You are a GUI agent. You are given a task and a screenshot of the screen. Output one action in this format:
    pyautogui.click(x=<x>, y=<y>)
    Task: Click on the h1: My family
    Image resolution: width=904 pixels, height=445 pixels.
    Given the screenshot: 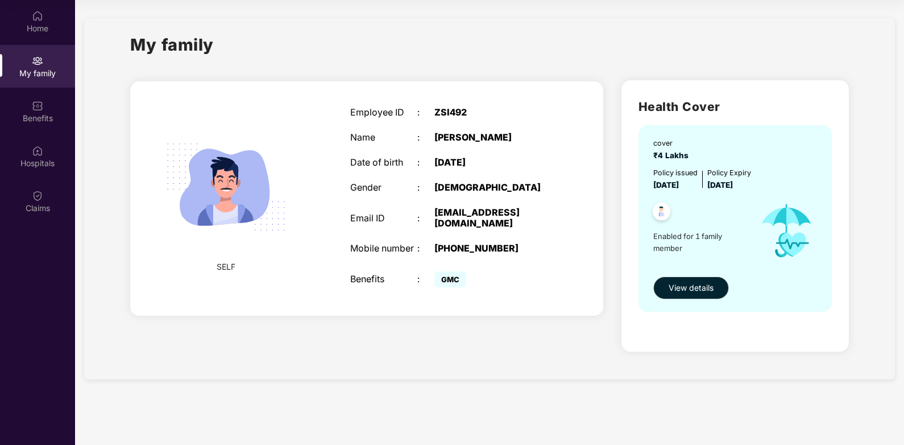 What is the action you would take?
    pyautogui.click(x=172, y=44)
    